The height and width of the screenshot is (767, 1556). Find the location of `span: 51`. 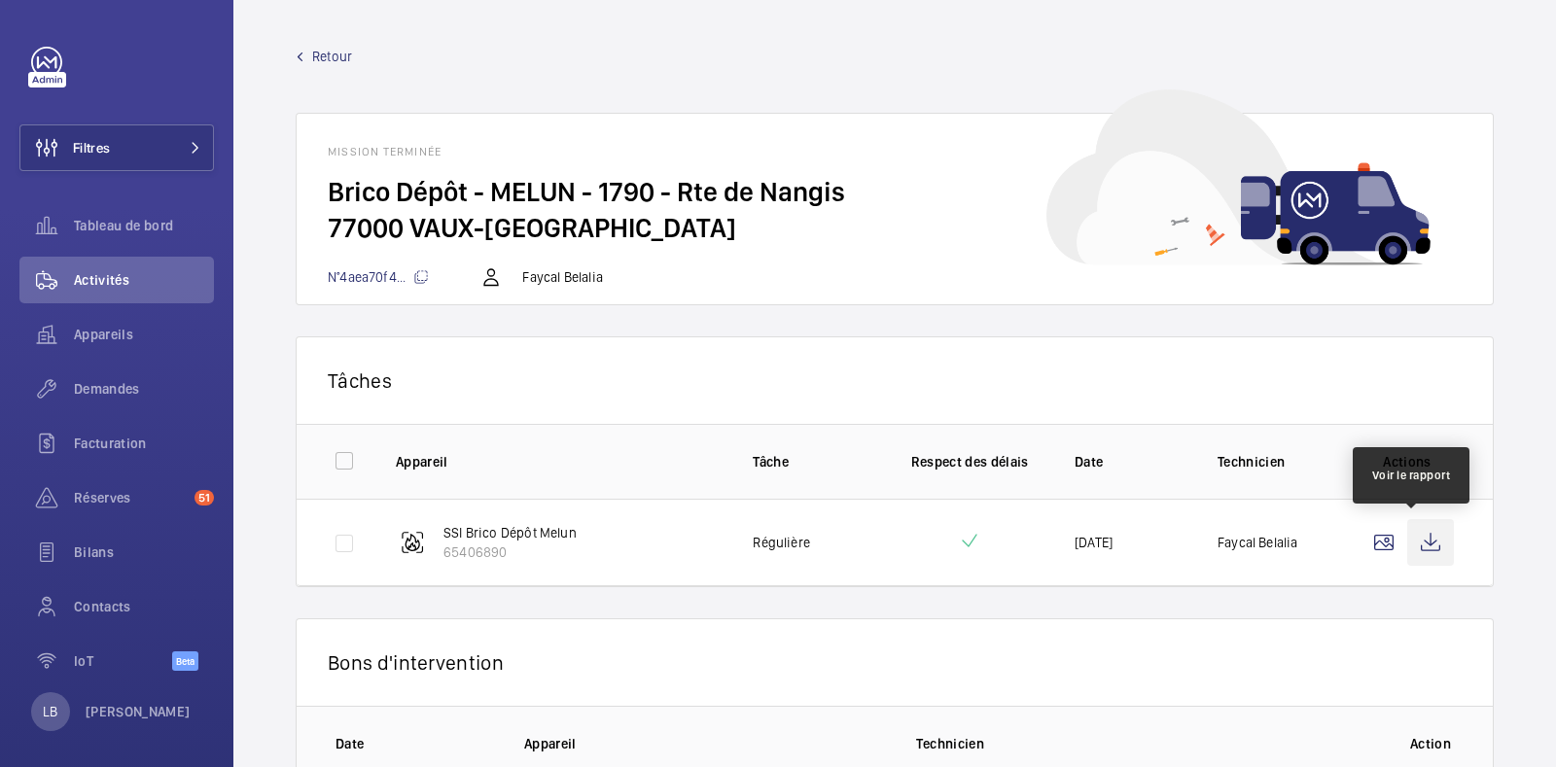

span: 51 is located at coordinates (204, 498).